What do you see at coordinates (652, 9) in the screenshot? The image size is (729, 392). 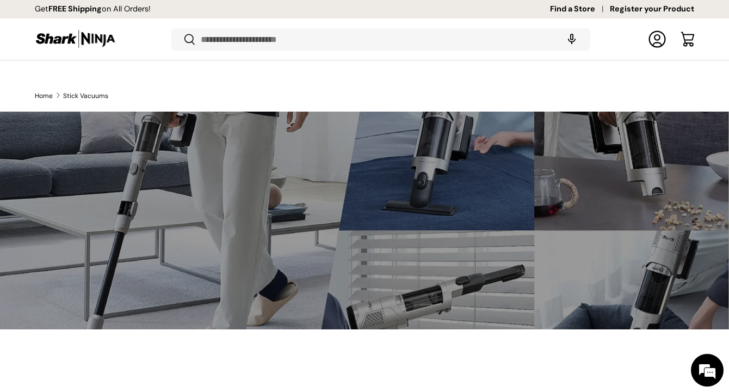 I see `a: Register your Product` at bounding box center [652, 9].